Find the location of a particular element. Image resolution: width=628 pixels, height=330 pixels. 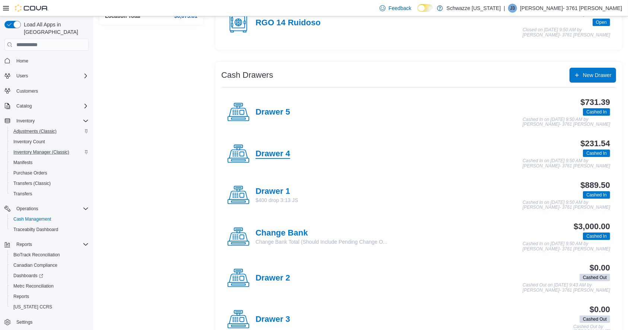

a: Cash Management is located at coordinates (32, 219).